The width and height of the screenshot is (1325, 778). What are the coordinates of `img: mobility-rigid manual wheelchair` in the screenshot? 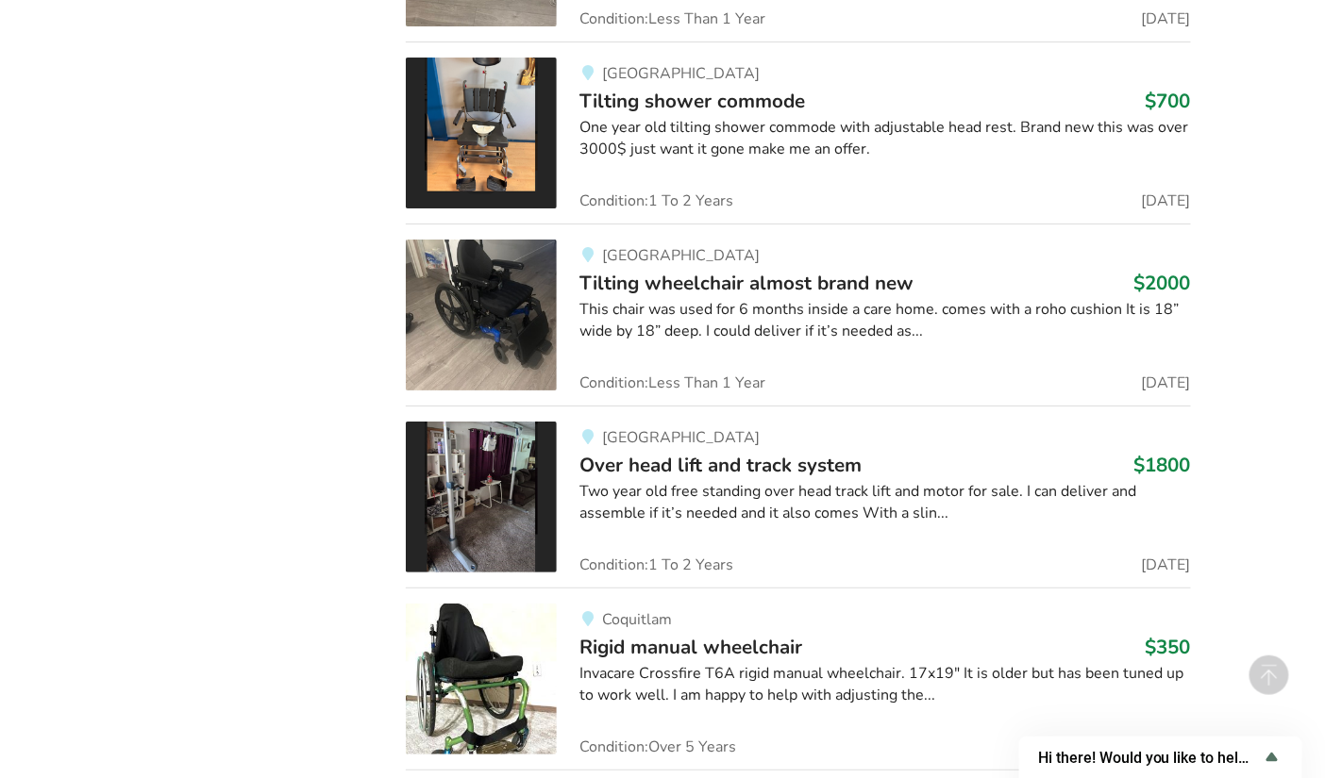 It's located at (481, 679).